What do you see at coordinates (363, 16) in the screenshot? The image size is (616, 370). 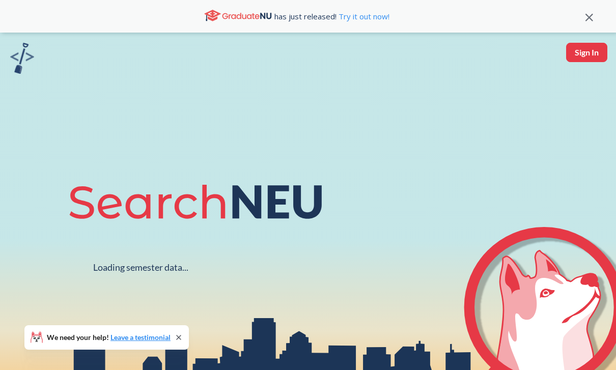 I see `a: Try it out now!` at bounding box center [363, 16].